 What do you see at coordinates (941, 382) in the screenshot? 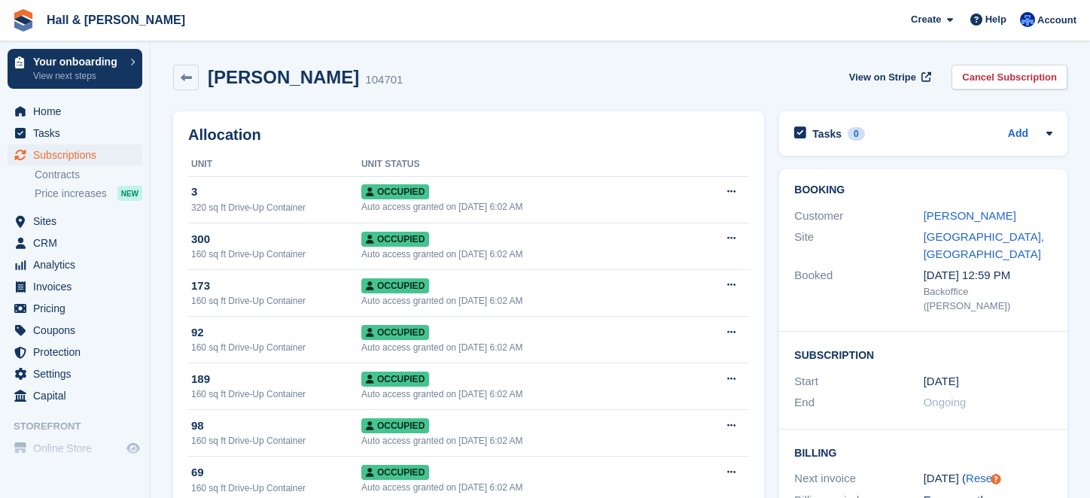
I see `time: 2025-09-01 00:00:00 UTC` at bounding box center [941, 382].